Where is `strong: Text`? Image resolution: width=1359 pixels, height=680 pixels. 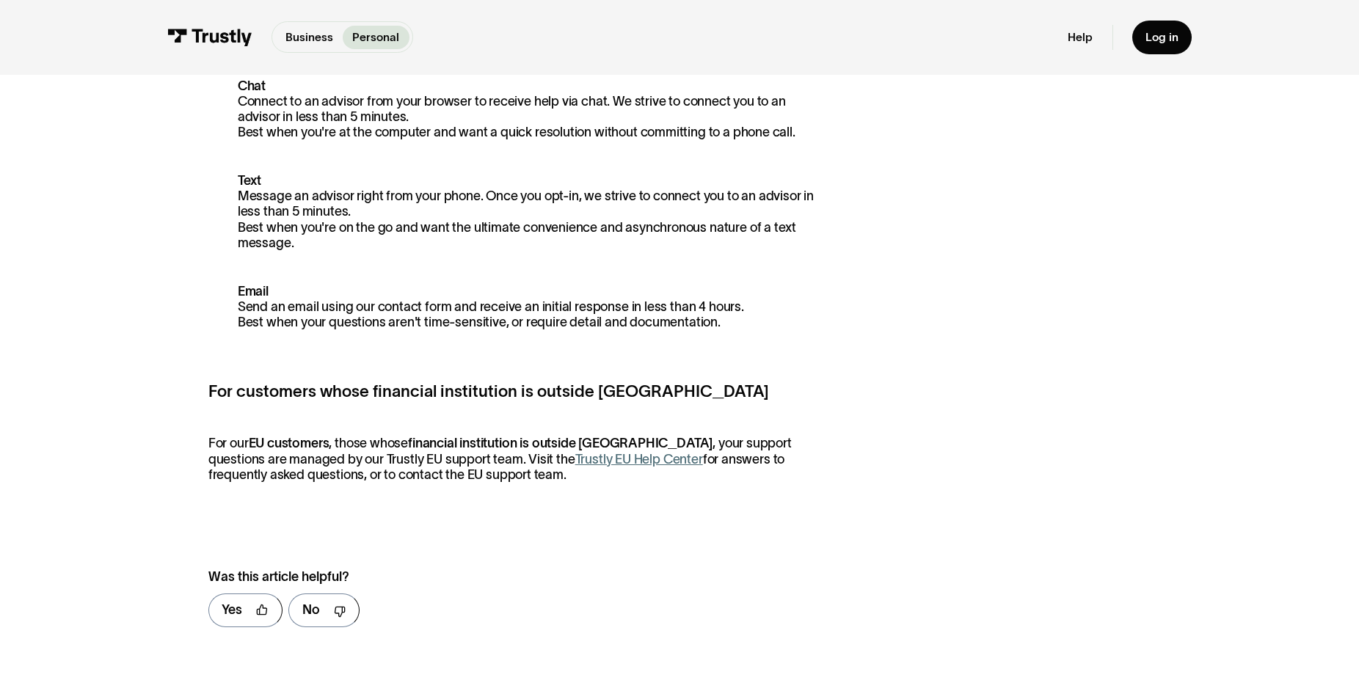 strong: Text is located at coordinates (250, 181).